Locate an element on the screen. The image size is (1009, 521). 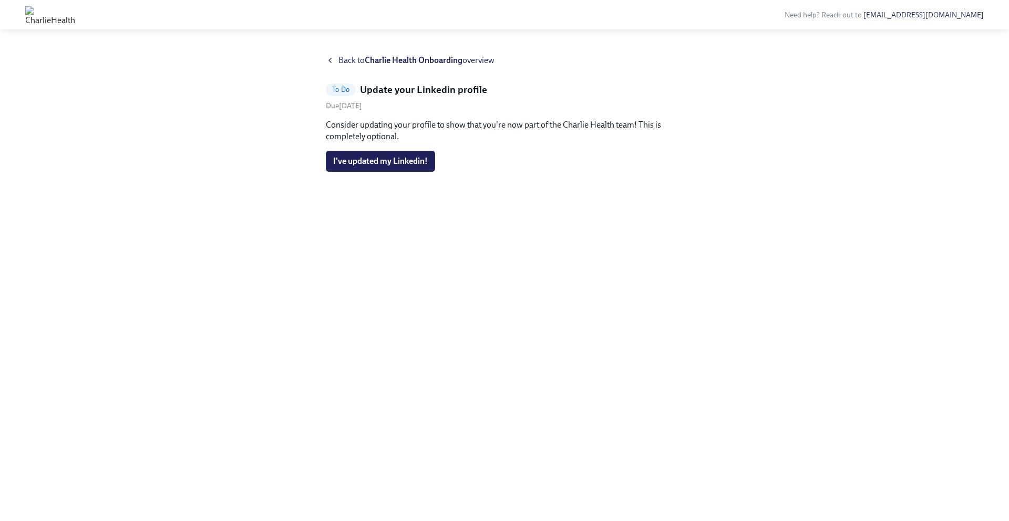
span: Need help? Reach out to is located at coordinates (884, 15).